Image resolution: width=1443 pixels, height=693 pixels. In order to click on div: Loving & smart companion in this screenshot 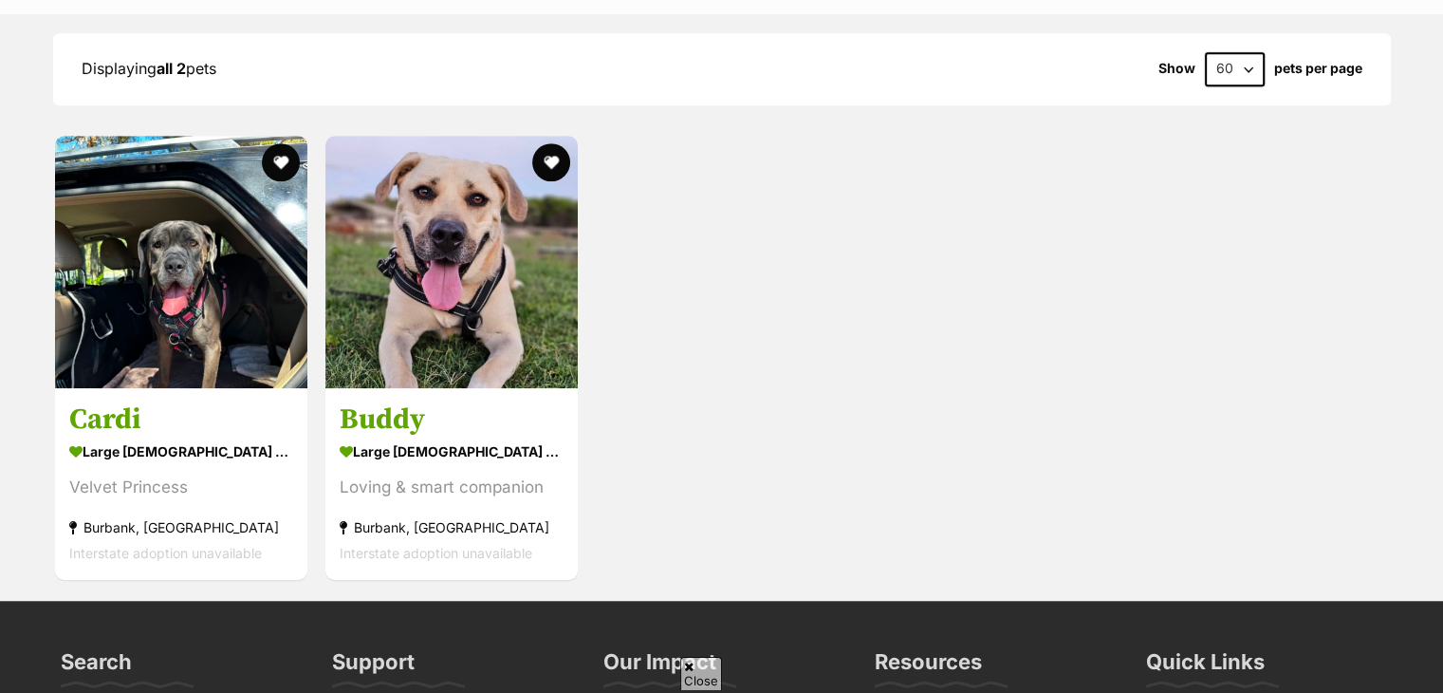, I will do `click(452, 487)`.